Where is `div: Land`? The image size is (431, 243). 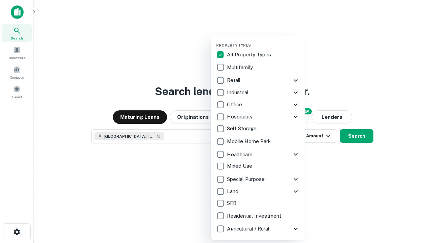 div: Land is located at coordinates (258, 191).